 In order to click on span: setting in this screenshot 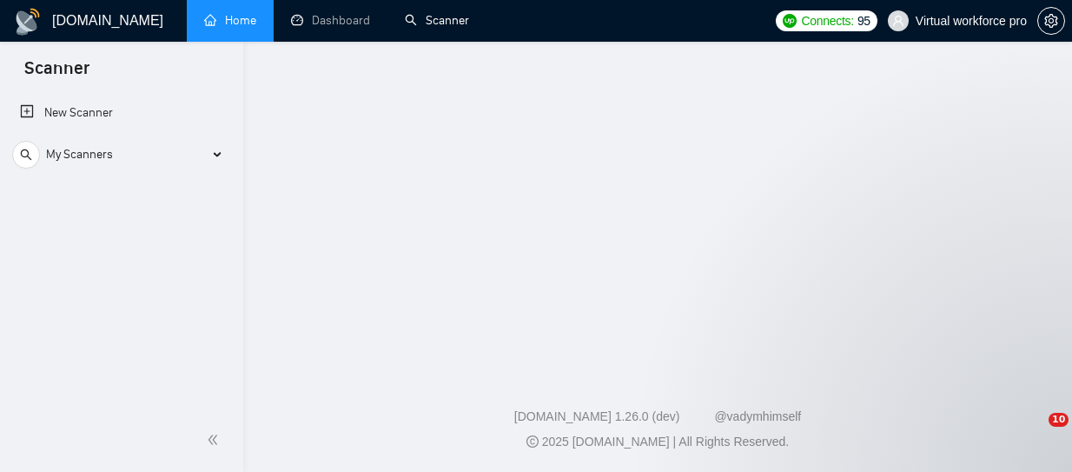, I will do `click(1051, 21)`.